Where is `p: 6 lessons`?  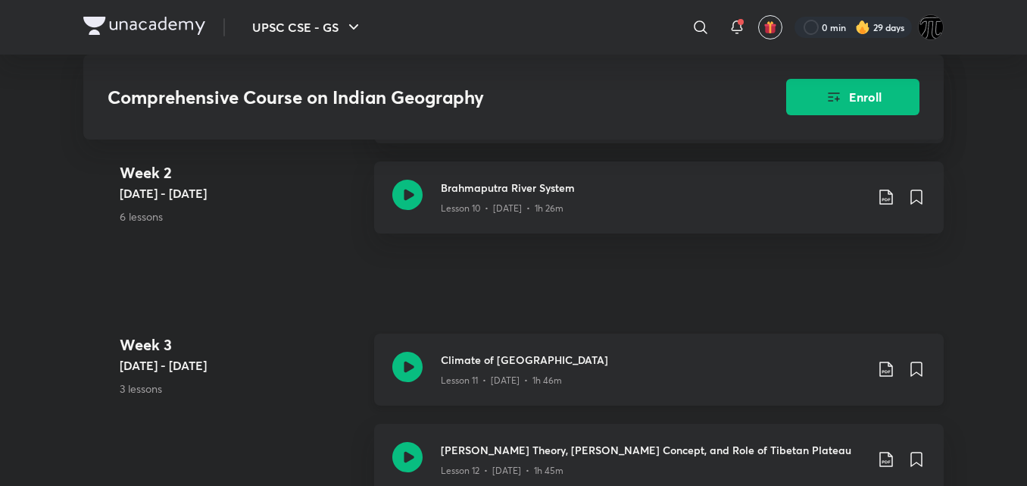 p: 6 lessons is located at coordinates (241, 216).